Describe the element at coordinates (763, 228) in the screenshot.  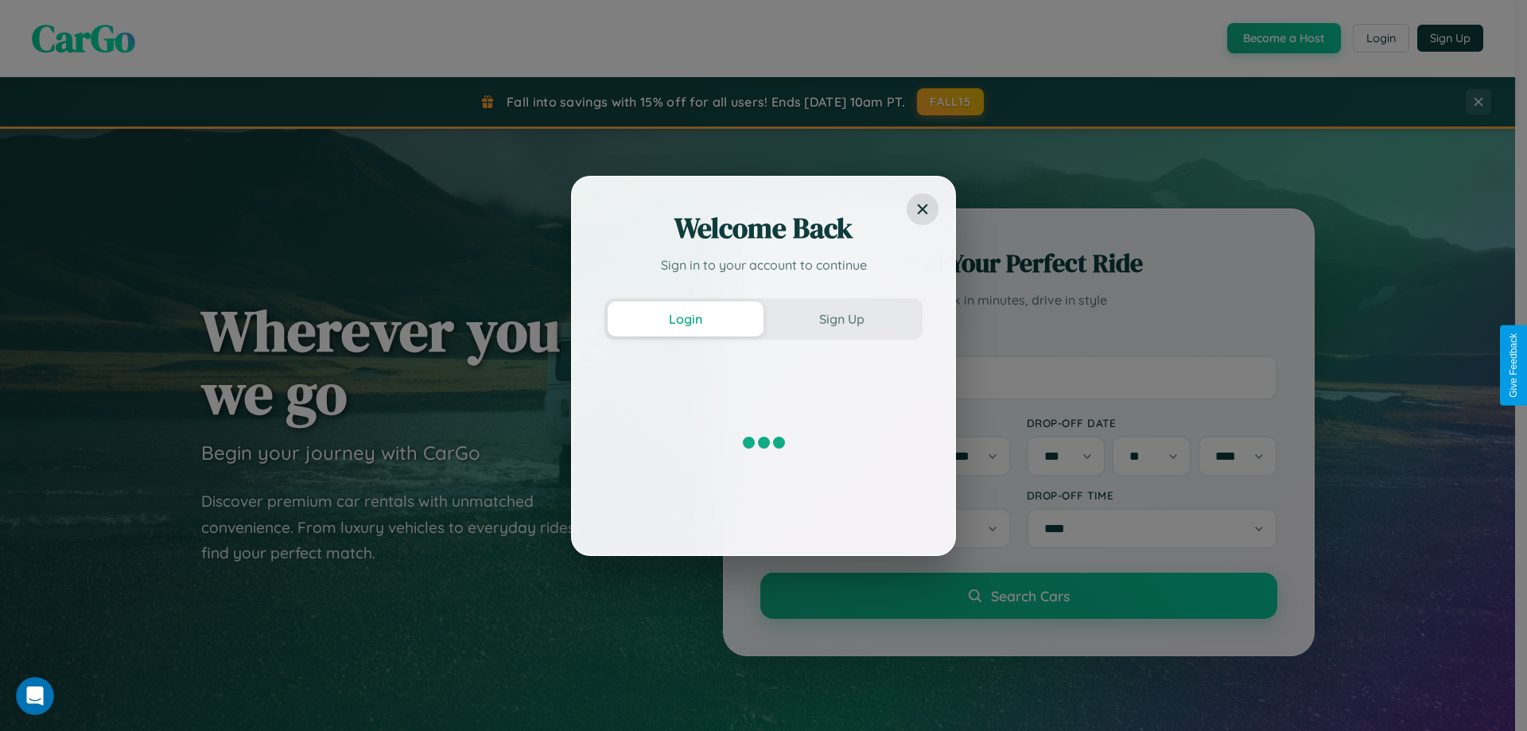
I see `h2: Welcome Back` at that location.